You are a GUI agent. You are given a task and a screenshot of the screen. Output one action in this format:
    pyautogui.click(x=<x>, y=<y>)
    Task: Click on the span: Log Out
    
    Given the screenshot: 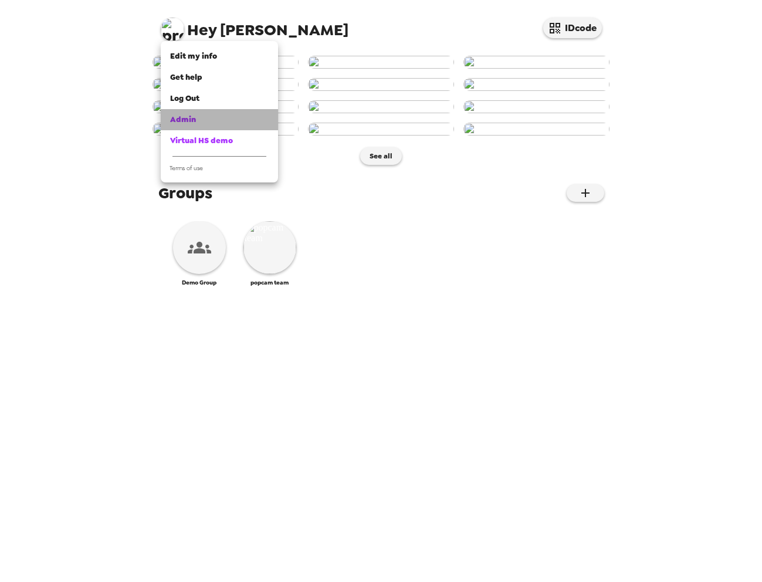 What is the action you would take?
    pyautogui.click(x=185, y=98)
    